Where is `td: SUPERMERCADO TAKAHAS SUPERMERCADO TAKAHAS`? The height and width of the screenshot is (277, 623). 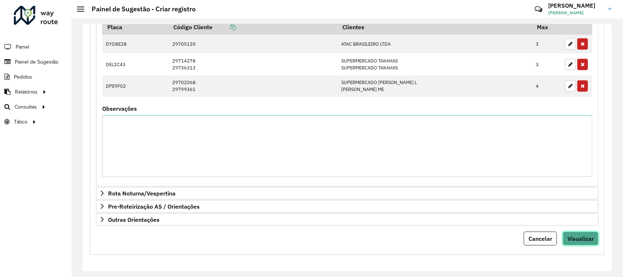
td: SUPERMERCADO TAKAHAS SUPERMERCADO TAKAHAS is located at coordinates (435, 64).